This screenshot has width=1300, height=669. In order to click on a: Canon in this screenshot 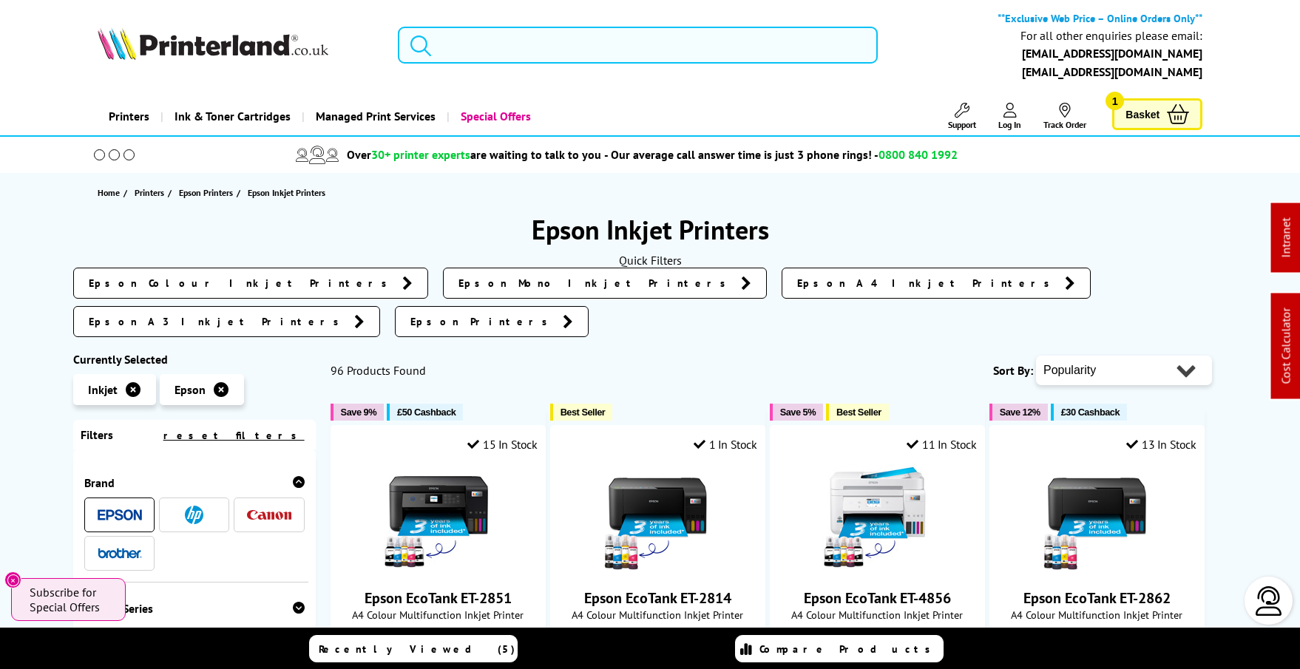, I will do `click(269, 515)`.